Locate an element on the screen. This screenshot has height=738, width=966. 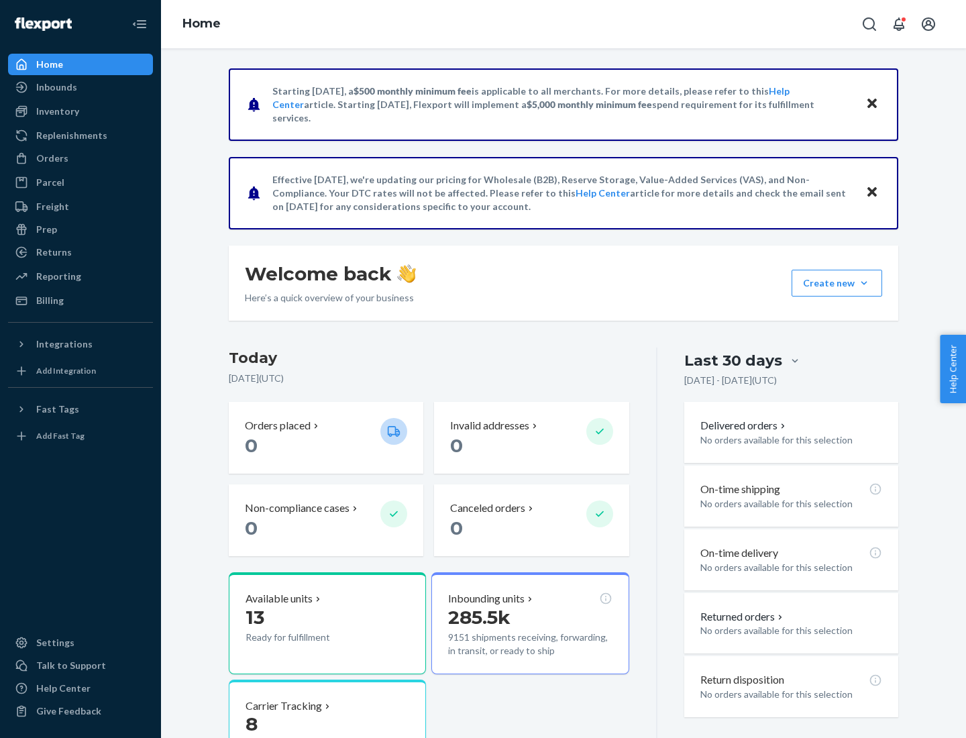
a: Reporting is located at coordinates (80, 276).